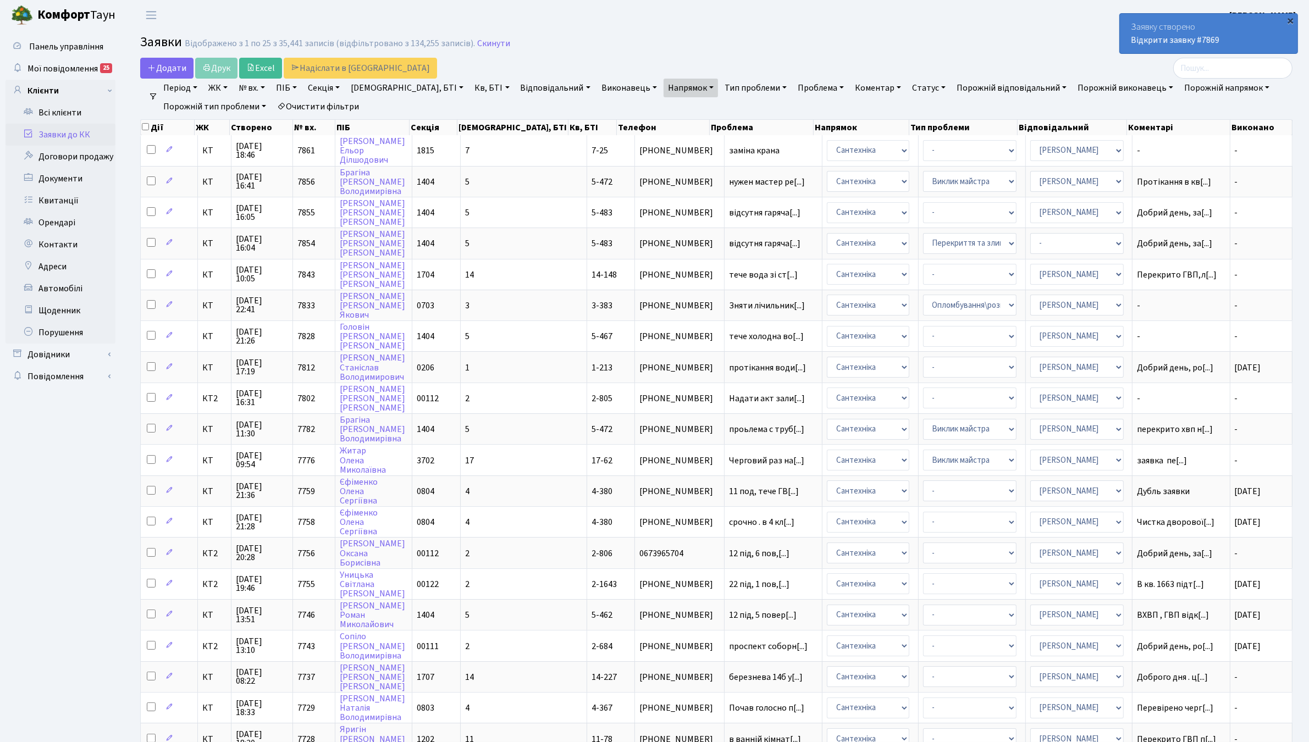 This screenshot has height=742, width=1309. I want to click on span: проспект соборн[...], so click(768, 646).